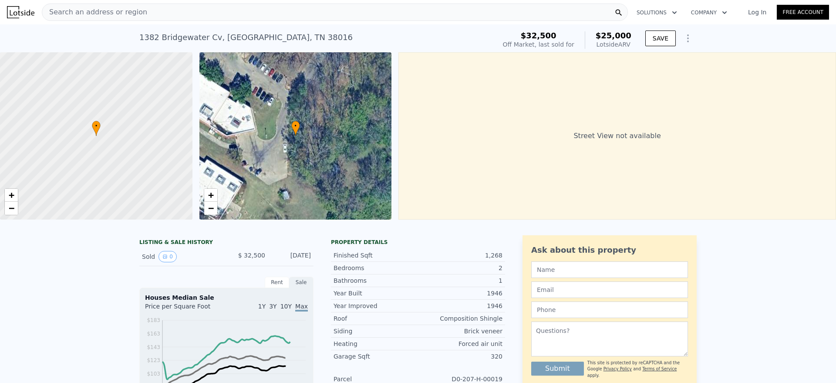  What do you see at coordinates (460, 280) in the screenshot?
I see `div: 1` at bounding box center [460, 280].